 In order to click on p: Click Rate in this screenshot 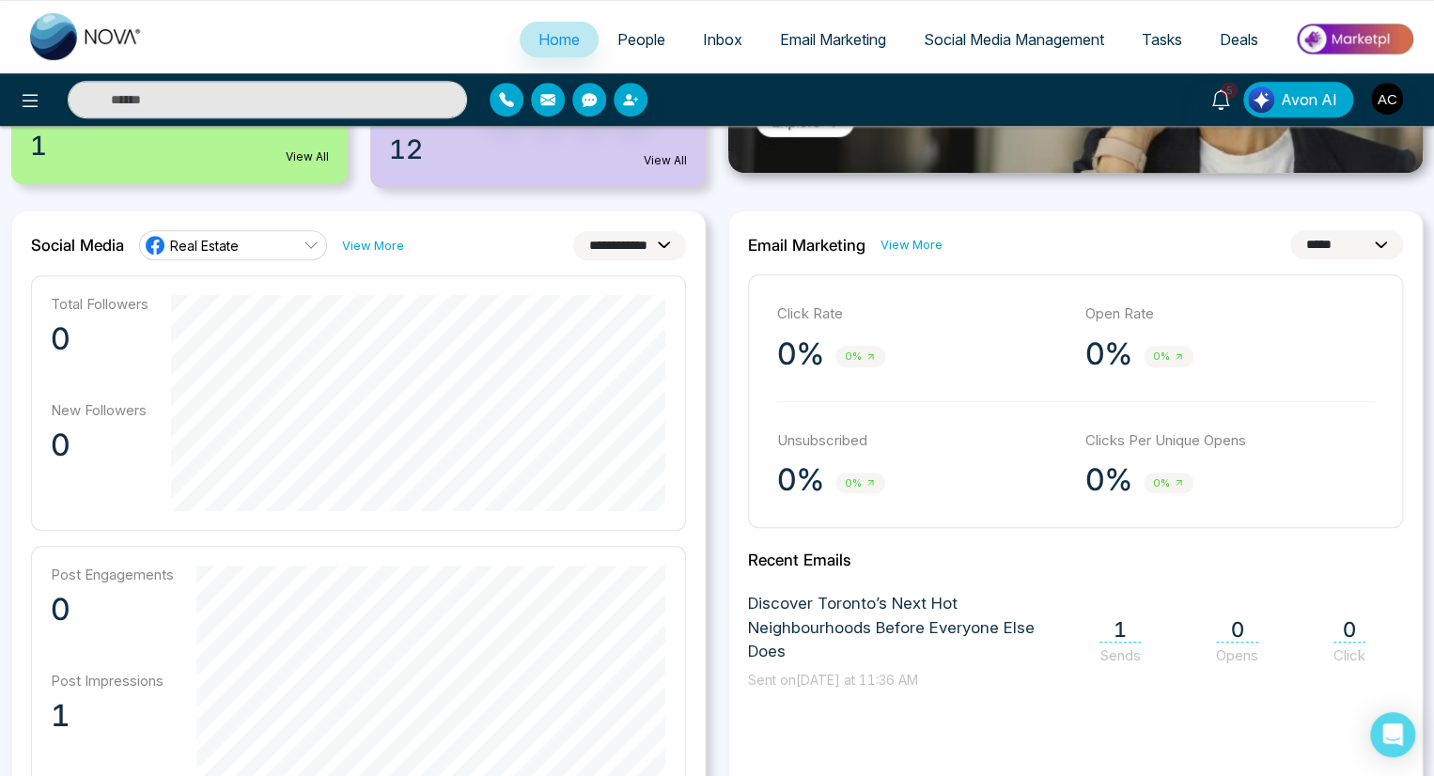, I will do `click(922, 314)`.